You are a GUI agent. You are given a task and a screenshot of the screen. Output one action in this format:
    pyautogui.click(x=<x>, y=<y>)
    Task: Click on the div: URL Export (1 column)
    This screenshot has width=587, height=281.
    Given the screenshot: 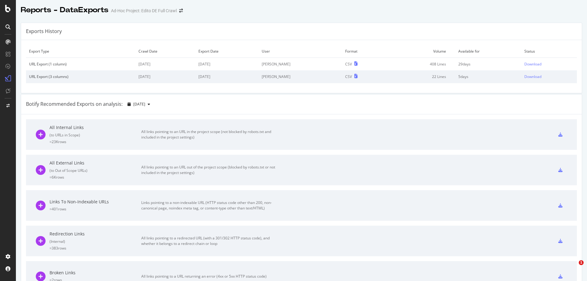 What is the action you would take?
    pyautogui.click(x=81, y=64)
    